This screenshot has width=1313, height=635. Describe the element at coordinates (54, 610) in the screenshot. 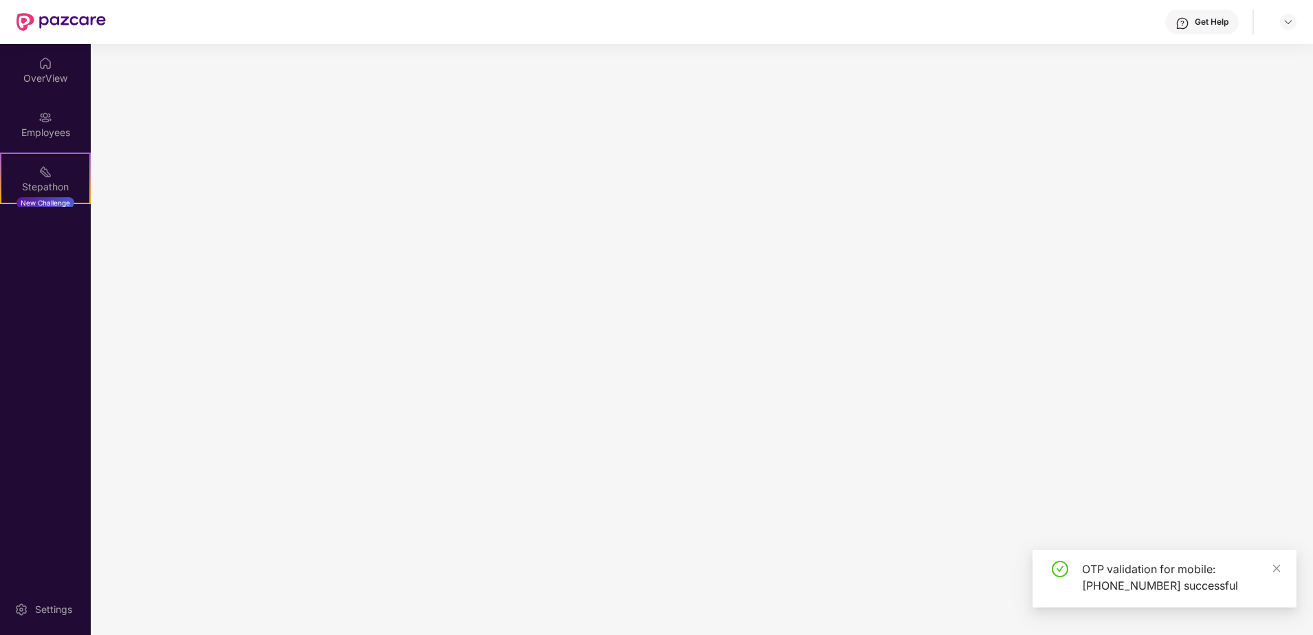

I see `div: Settings` at that location.